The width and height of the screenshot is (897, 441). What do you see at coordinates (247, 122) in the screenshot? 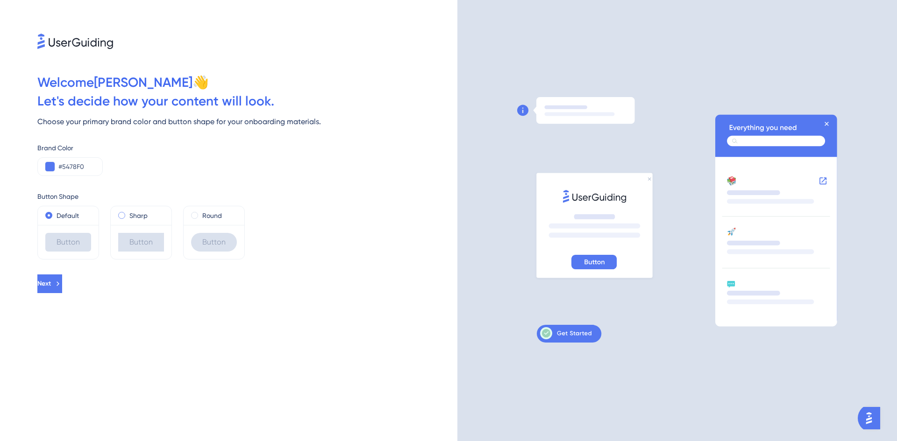
I see `div: Choose your primary brand color and button shape for your onboarding materials.` at bounding box center [247, 122].